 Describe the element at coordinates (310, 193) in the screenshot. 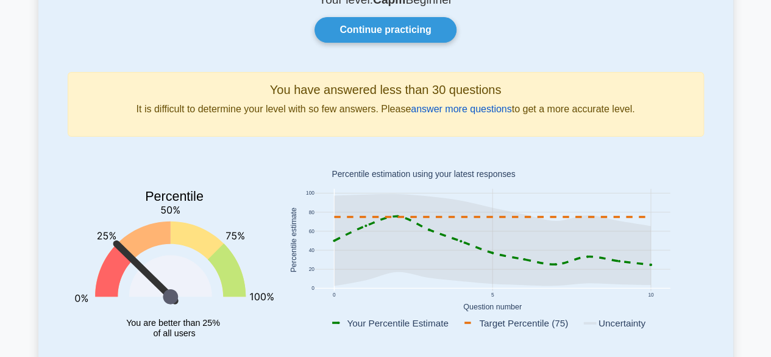

I see `text: 100` at that location.